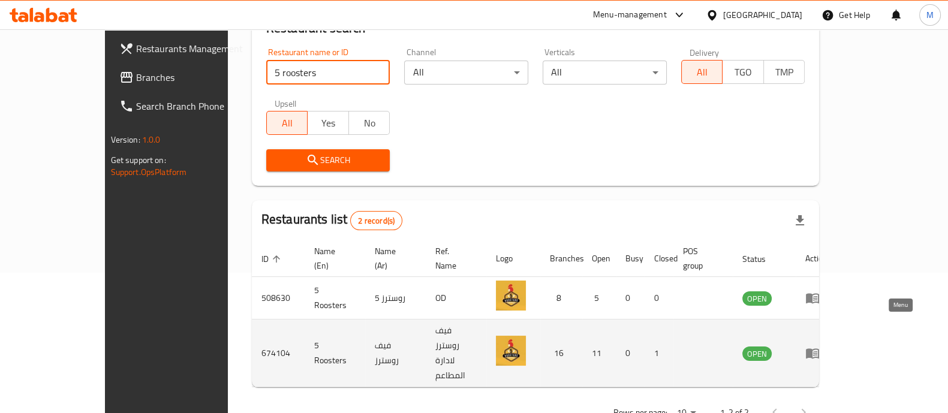  I want to click on button: Yes, so click(328, 123).